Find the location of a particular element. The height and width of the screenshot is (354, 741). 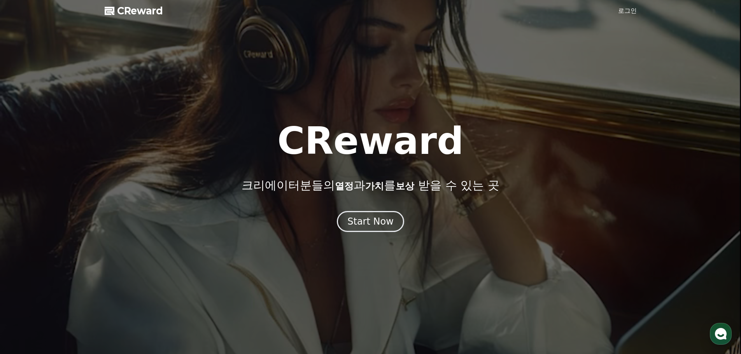

a: 로그인 is located at coordinates (628, 11).